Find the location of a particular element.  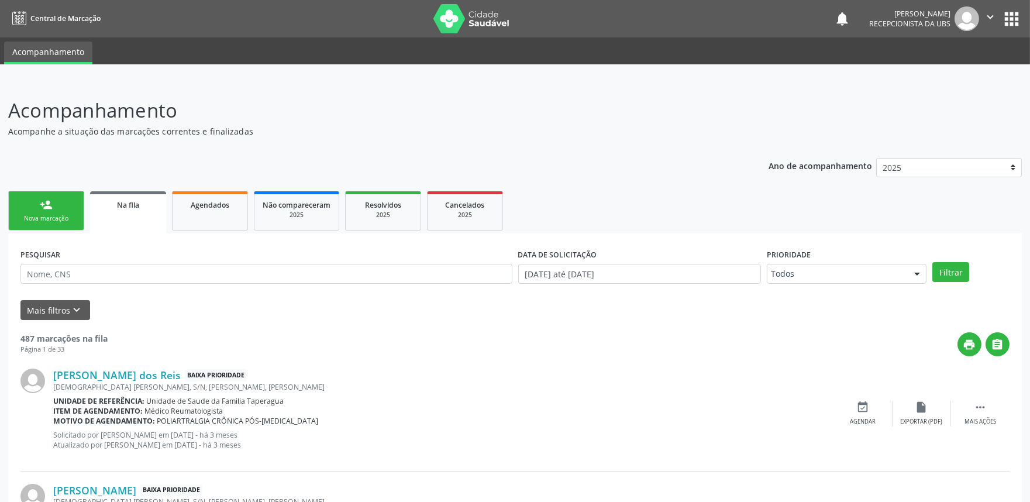

label: PESQUISAR is located at coordinates (40, 254).